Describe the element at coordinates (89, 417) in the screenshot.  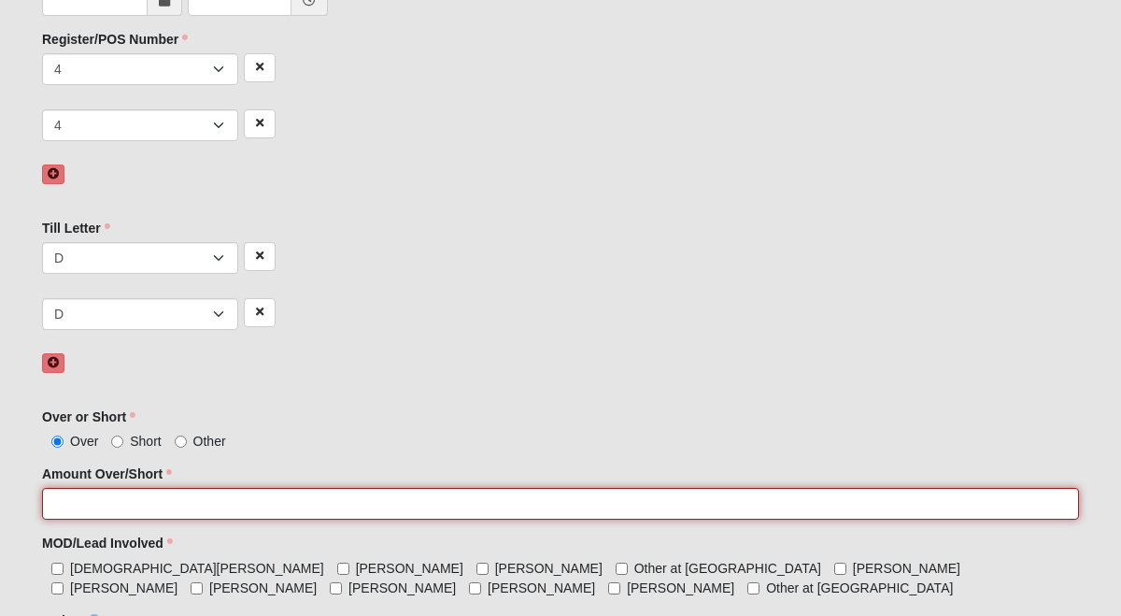
I see `label: Over or Short` at that location.